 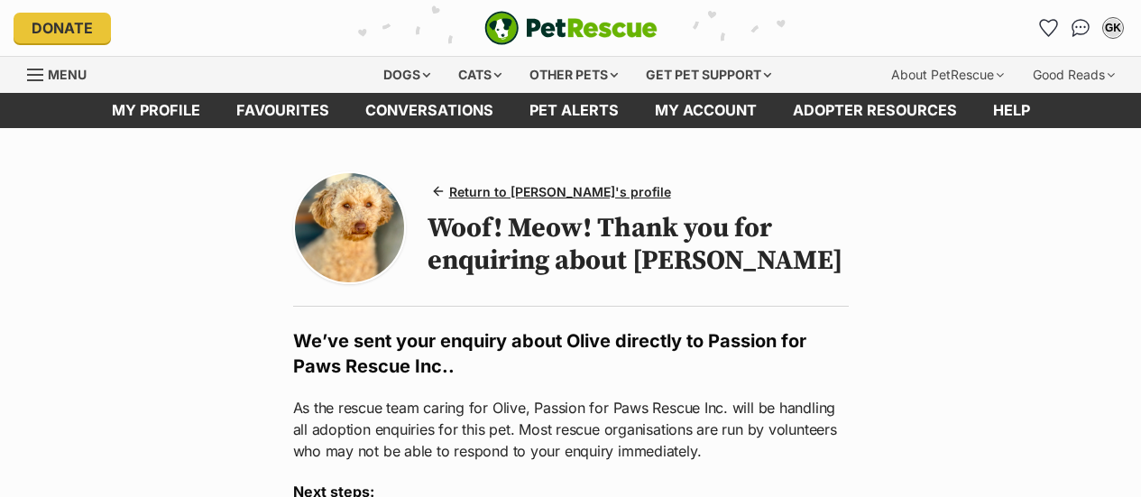 I want to click on div: About PetRescue, so click(x=947, y=75).